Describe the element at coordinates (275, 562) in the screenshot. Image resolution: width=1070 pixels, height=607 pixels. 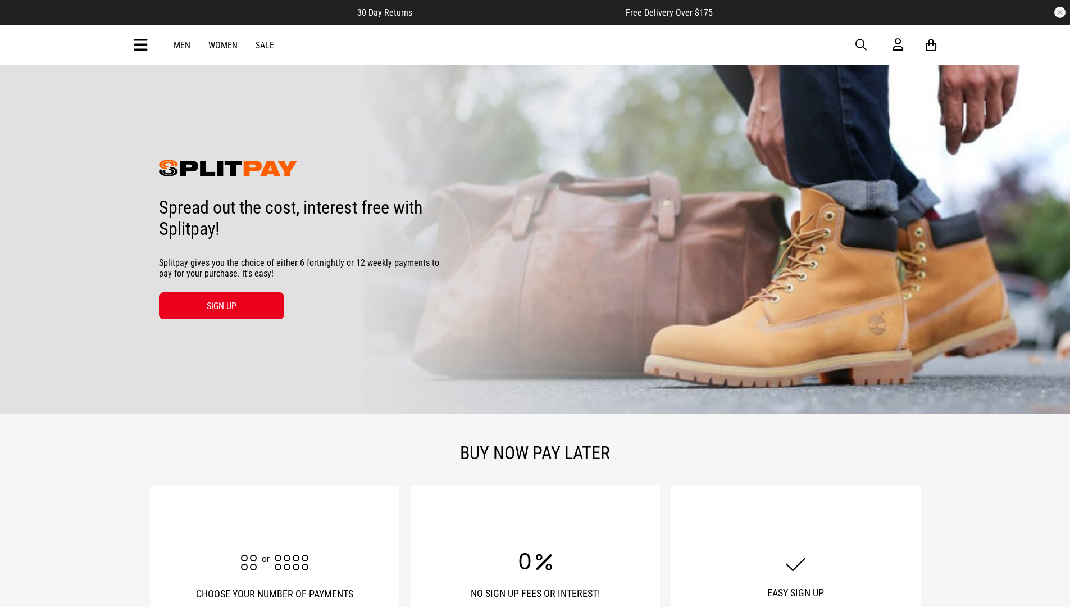
I see `img: multi.svg` at that location.